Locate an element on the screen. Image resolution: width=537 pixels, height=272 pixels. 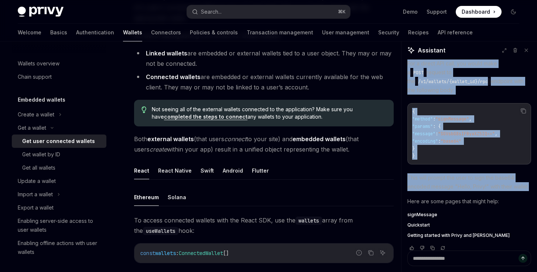
span: "params" is located at coordinates (422, 126).